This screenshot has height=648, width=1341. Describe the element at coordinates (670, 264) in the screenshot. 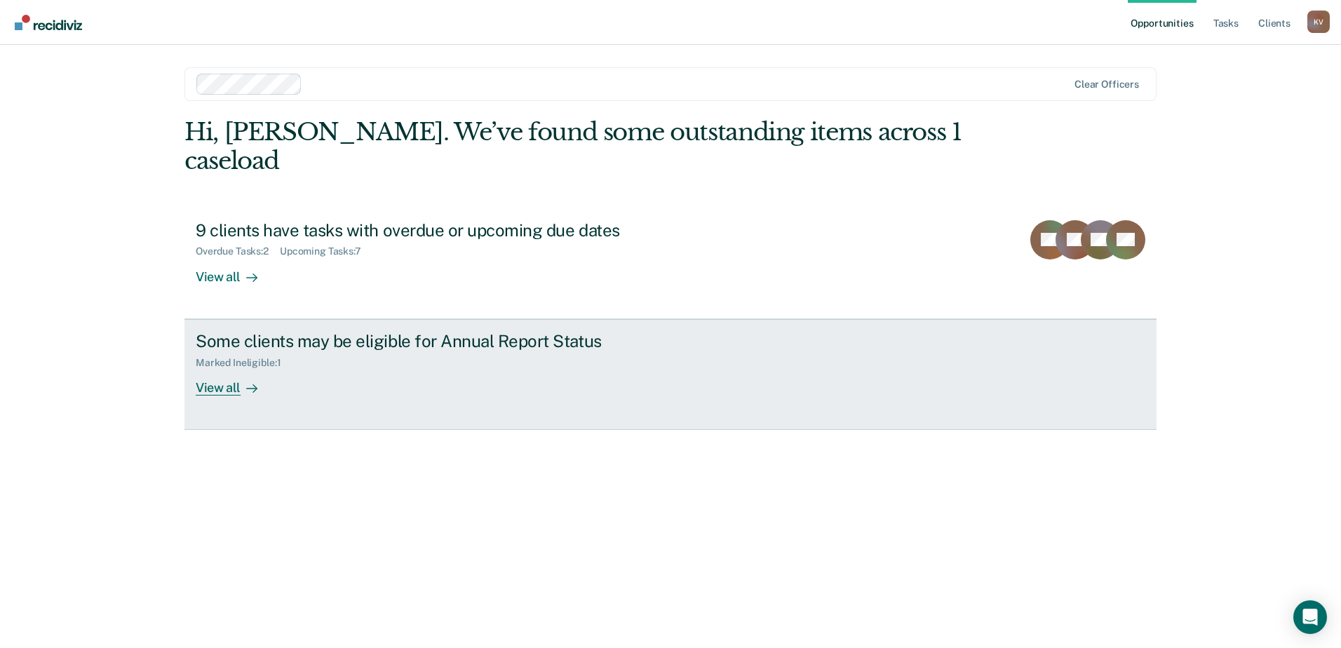

I see `a: 9 clients have tasks with overdue or upcoming due datesOverdue Tasks:2Upcoming Tasks:7View all` at that location.